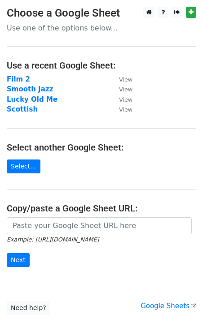  I want to click on h4: Copy/paste a Google Sheet URL:, so click(101, 209).